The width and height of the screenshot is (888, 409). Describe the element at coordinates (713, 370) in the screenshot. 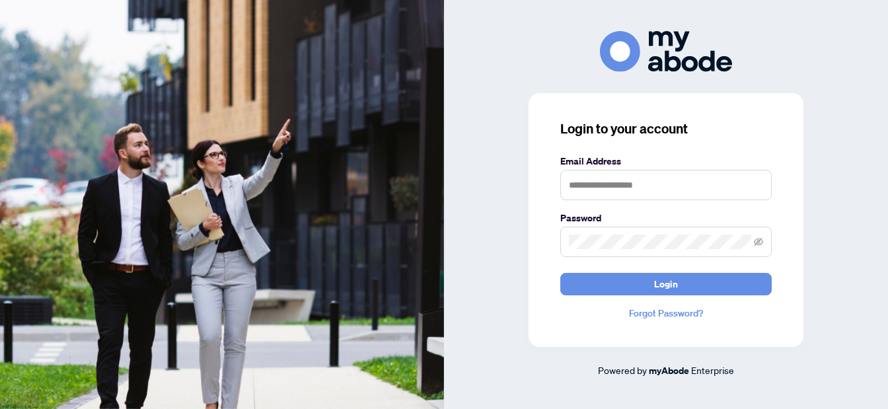

I see `span: Enterprise` at that location.